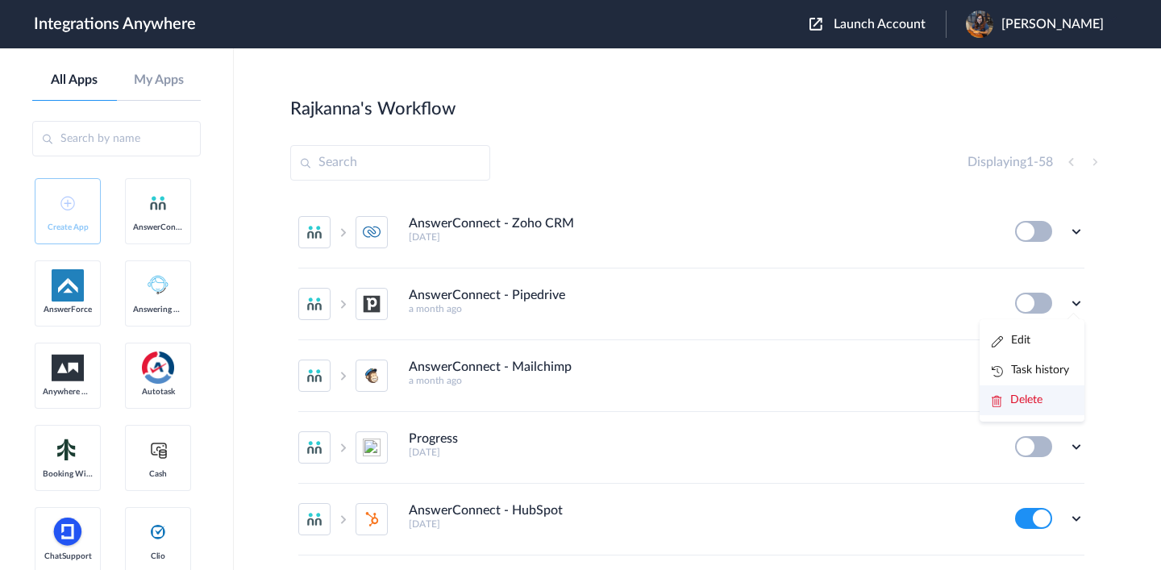  I want to click on img: clio-logo.svg, so click(158, 532).